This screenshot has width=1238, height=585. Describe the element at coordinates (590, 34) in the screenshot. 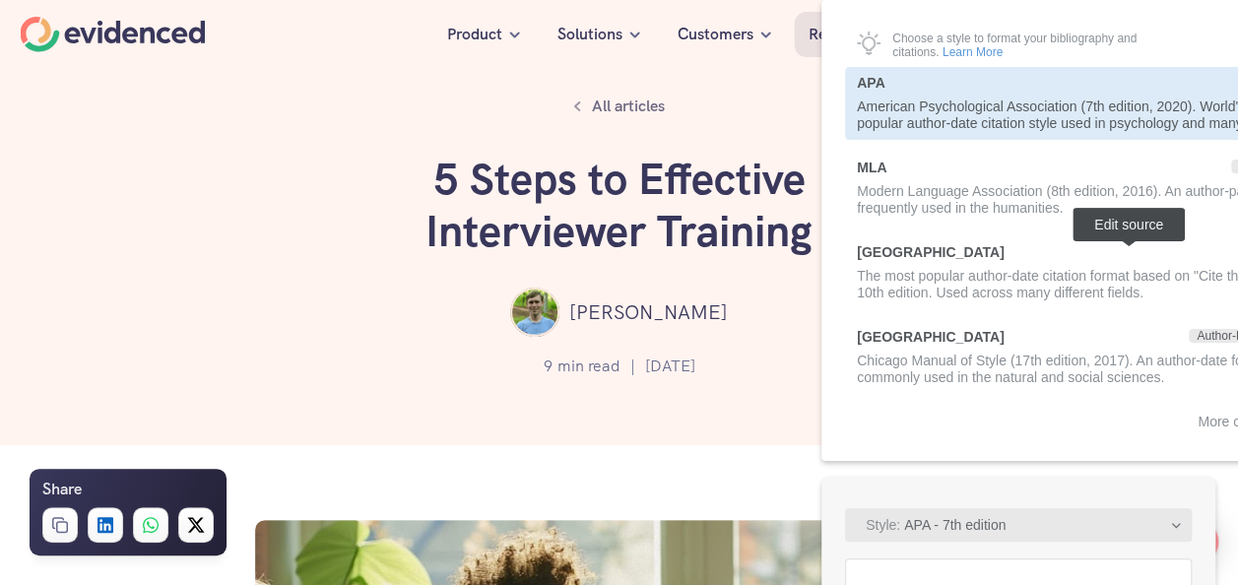

I see `p: Solutions` at that location.